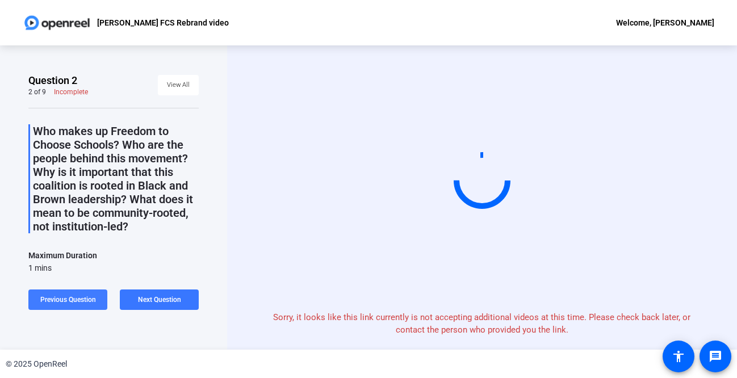 The width and height of the screenshot is (737, 378). What do you see at coordinates (53, 81) in the screenshot?
I see `span: Question 2` at bounding box center [53, 81].